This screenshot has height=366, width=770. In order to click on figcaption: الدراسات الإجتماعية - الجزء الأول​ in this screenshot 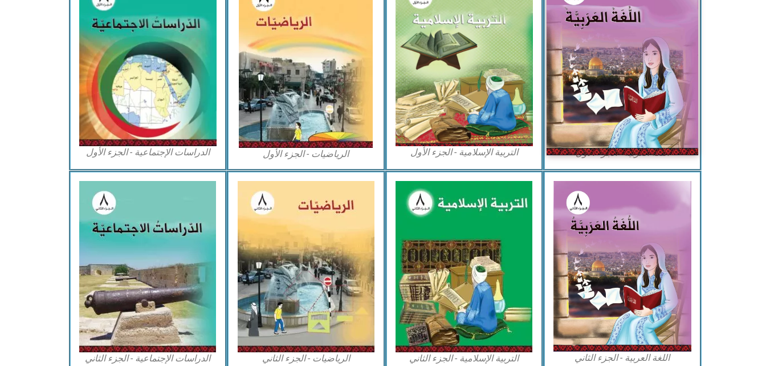, I will do `click(148, 152)`.